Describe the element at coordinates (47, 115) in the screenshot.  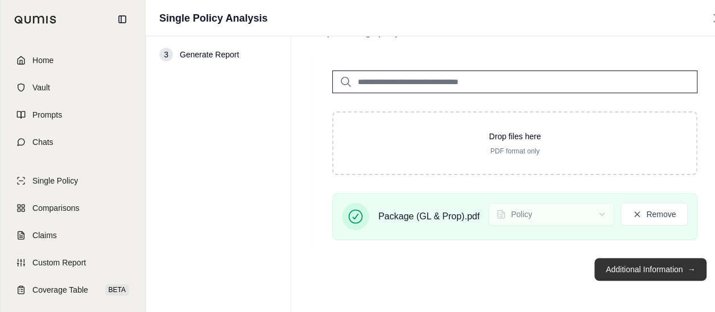
I see `span: Prompts` at that location.